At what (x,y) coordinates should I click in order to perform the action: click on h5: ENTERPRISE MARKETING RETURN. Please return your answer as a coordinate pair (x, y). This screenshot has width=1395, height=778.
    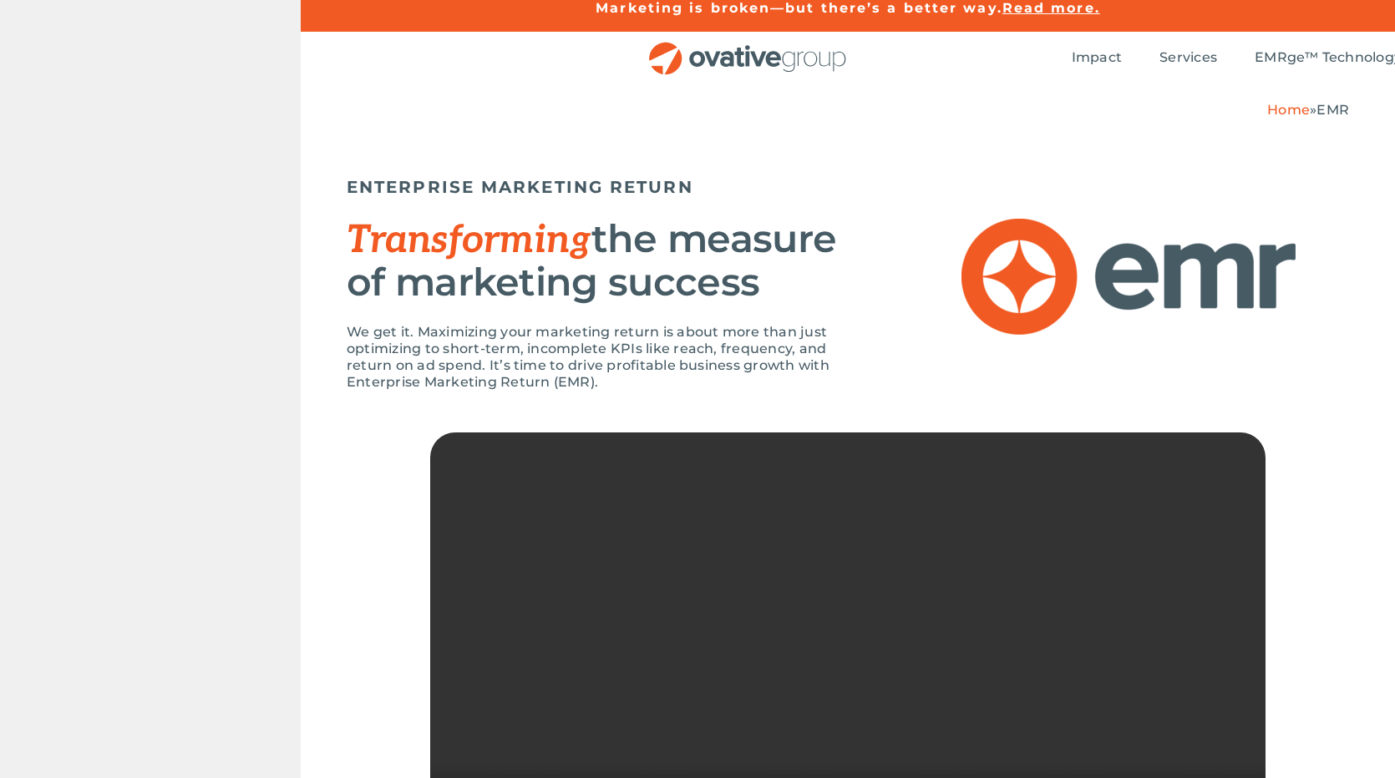
    Looking at the image, I should click on (597, 187).